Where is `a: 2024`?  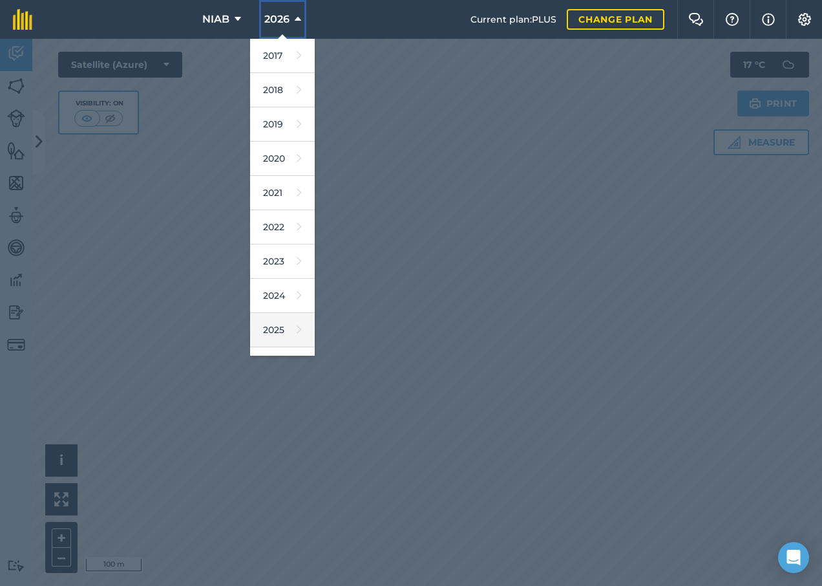 a: 2024 is located at coordinates (282, 295).